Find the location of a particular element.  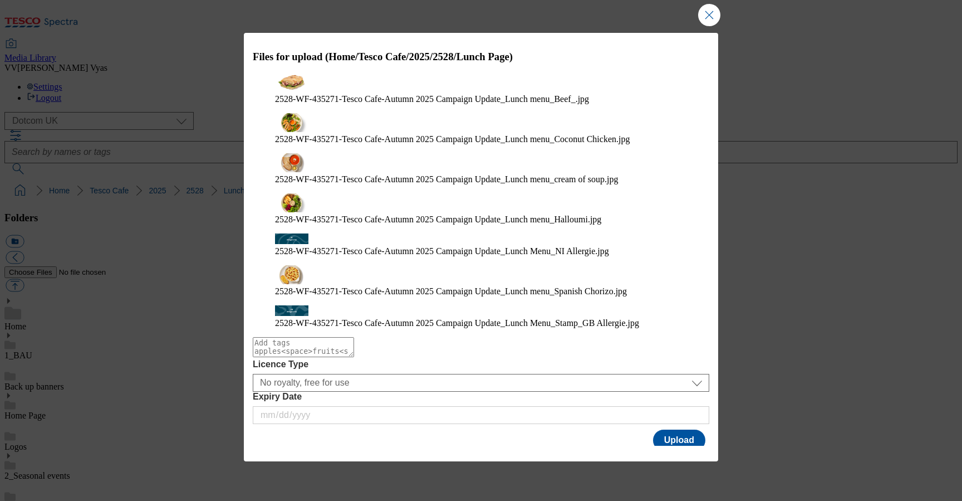

button: Upload is located at coordinates (679, 440).